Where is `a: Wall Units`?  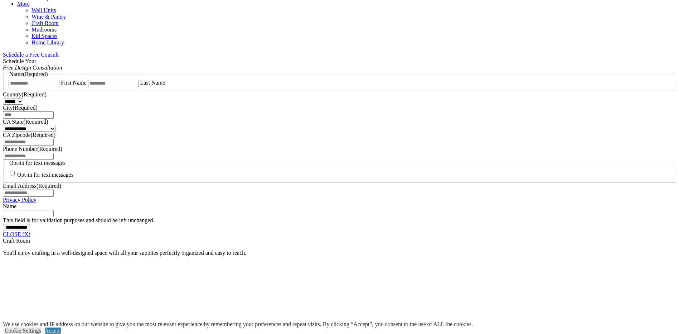
a: Wall Units is located at coordinates (44, 10).